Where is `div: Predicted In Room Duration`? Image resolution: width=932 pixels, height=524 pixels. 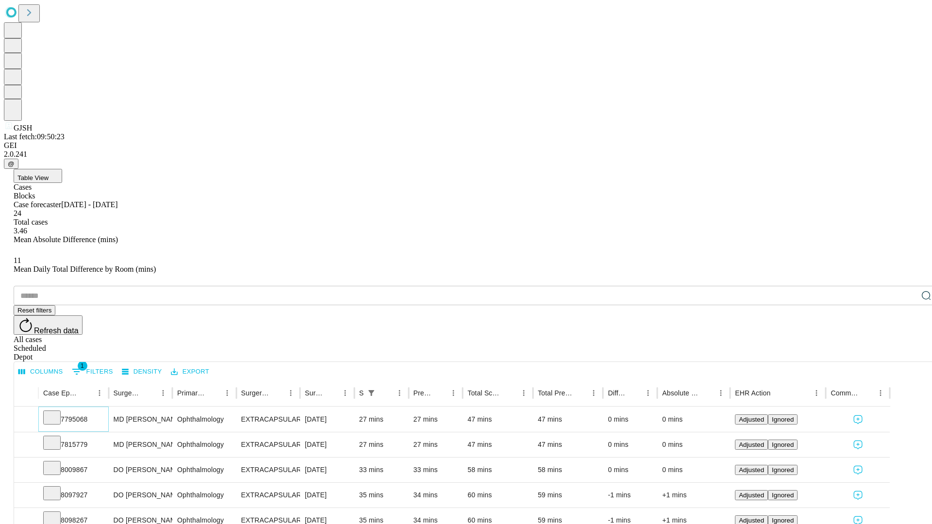 div: Predicted In Room Duration is located at coordinates (423, 393).